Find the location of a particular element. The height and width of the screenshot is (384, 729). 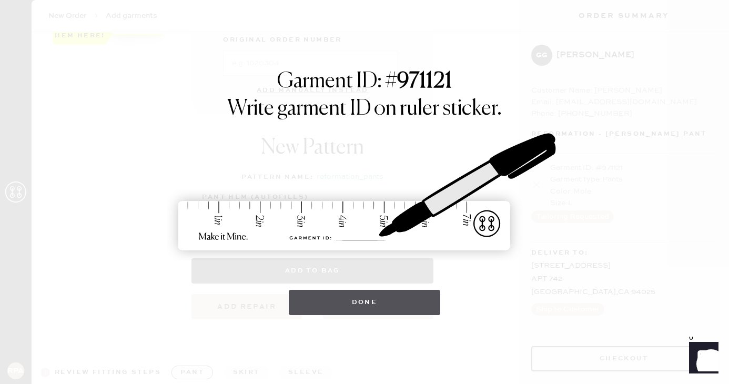

h1: Write garment ID on ruler sticker. is located at coordinates (365, 109).